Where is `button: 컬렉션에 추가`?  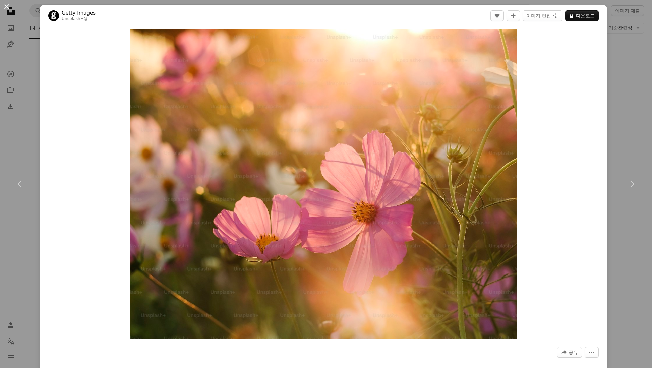
button: 컬렉션에 추가 is located at coordinates (514, 16).